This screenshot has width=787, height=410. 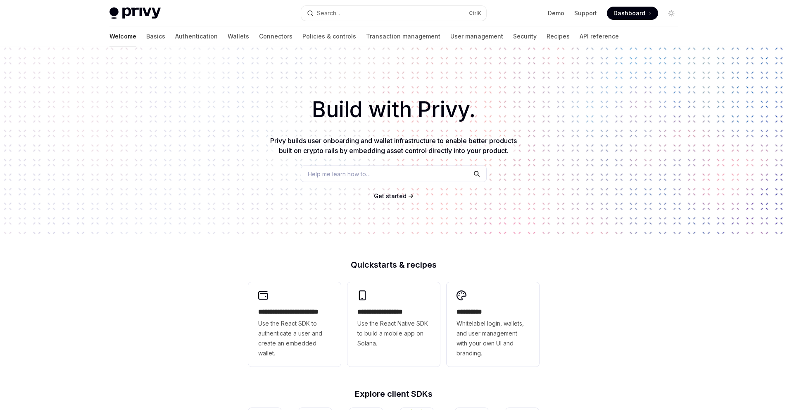 I want to click on h2: Explore client SDKs, so click(x=394, y=393).